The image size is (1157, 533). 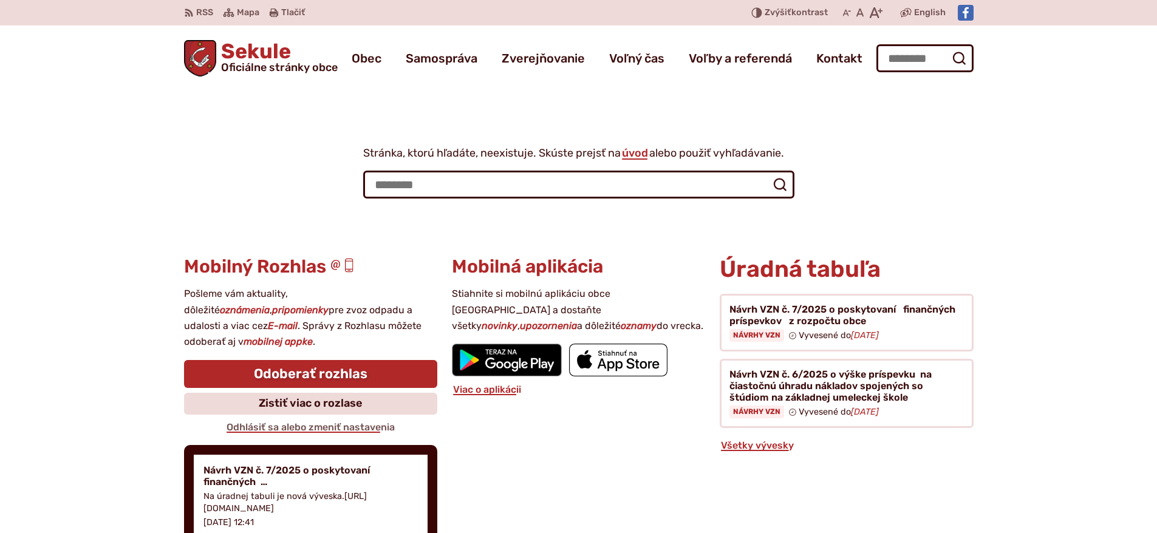 I want to click on strong: E-mail, so click(x=282, y=326).